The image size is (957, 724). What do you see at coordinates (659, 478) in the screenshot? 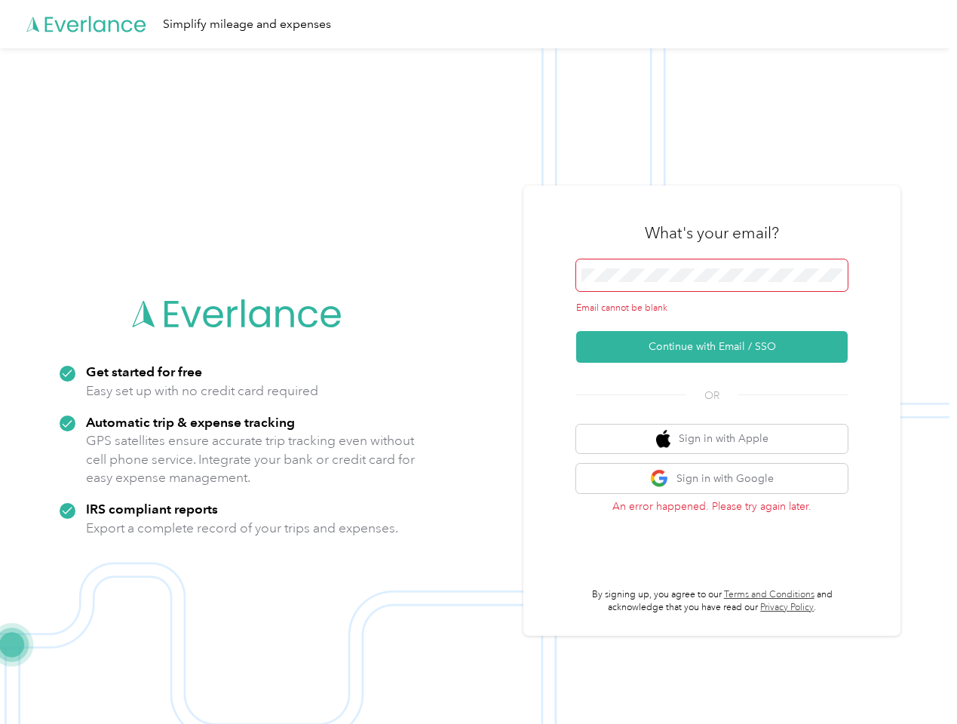
I see `img: google logo` at bounding box center [659, 478].